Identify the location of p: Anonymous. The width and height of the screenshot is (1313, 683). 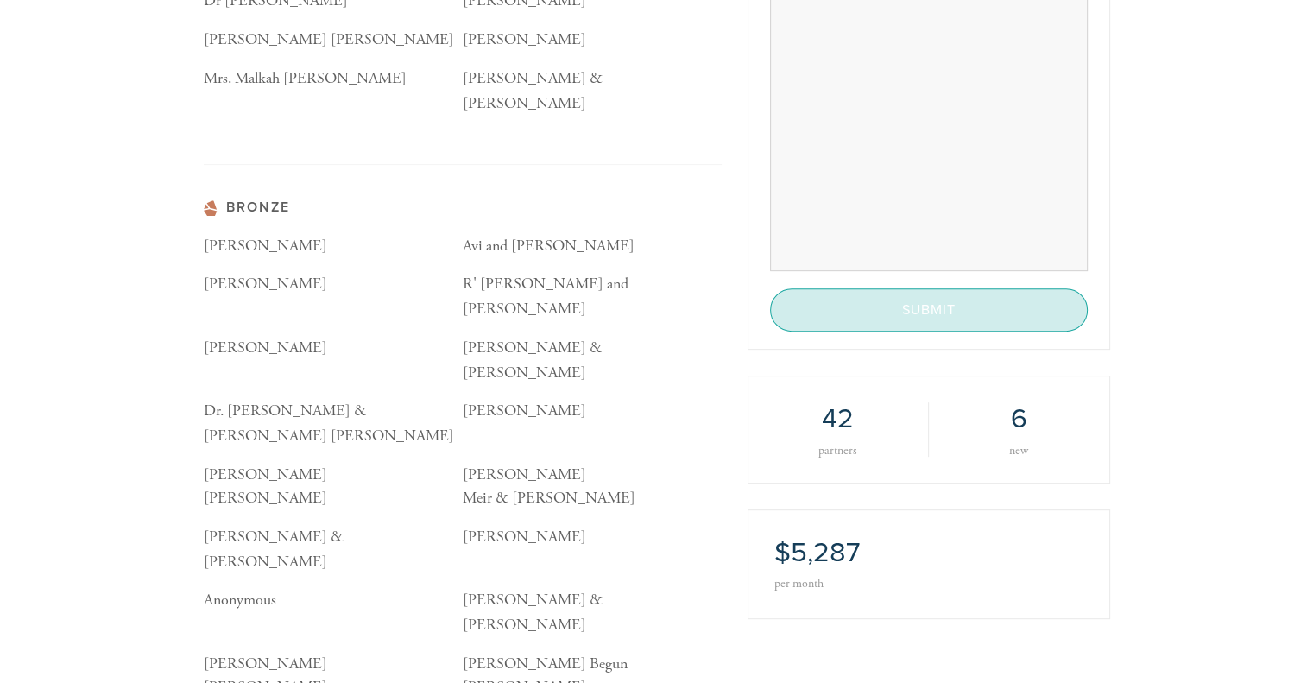
(333, 600).